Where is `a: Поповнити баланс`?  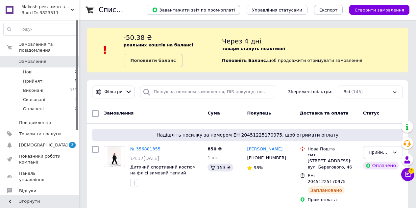
a: Поповнити баланс is located at coordinates (153, 60).